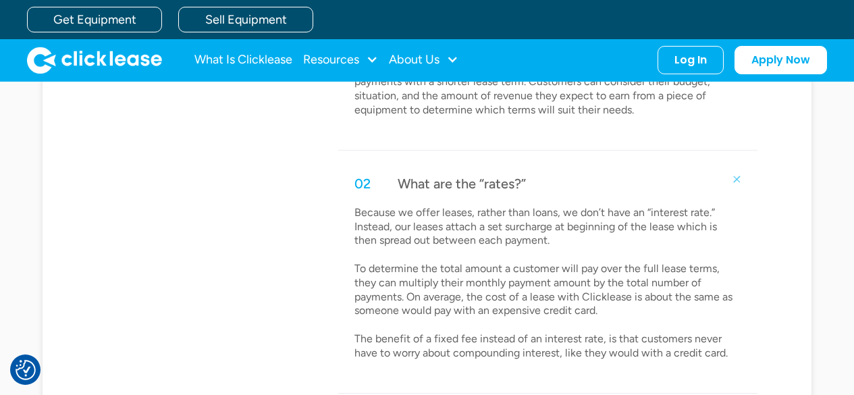 The width and height of the screenshot is (854, 395). I want to click on div: What are the “rates?”, so click(462, 184).